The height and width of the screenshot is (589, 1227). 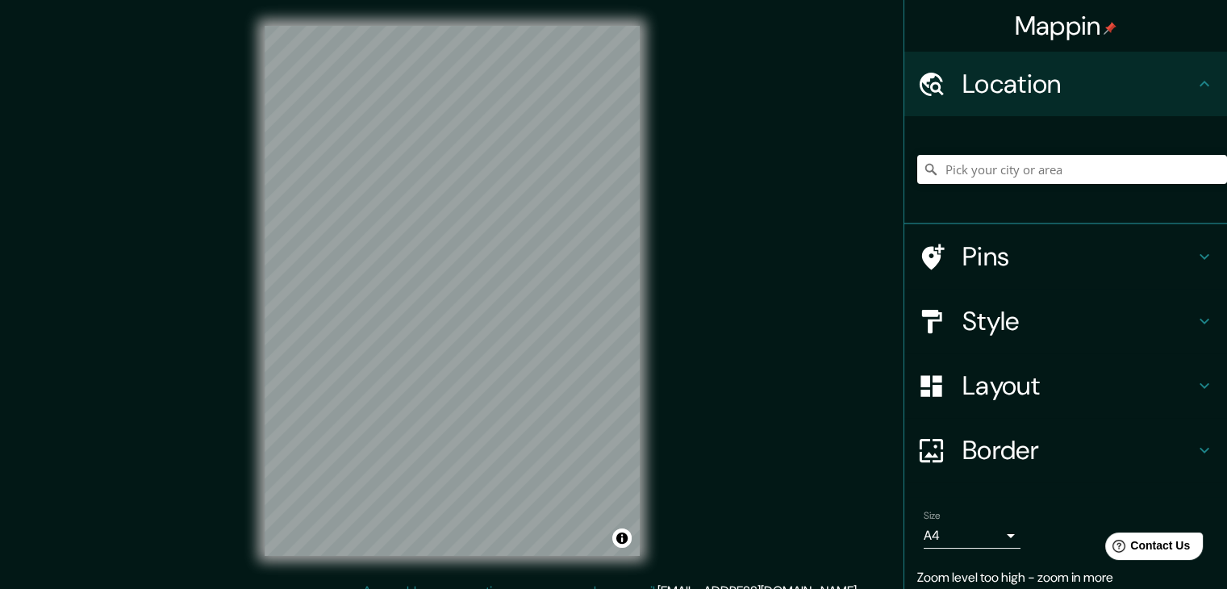 I want to click on img: pin-icon.png, so click(x=1110, y=28).